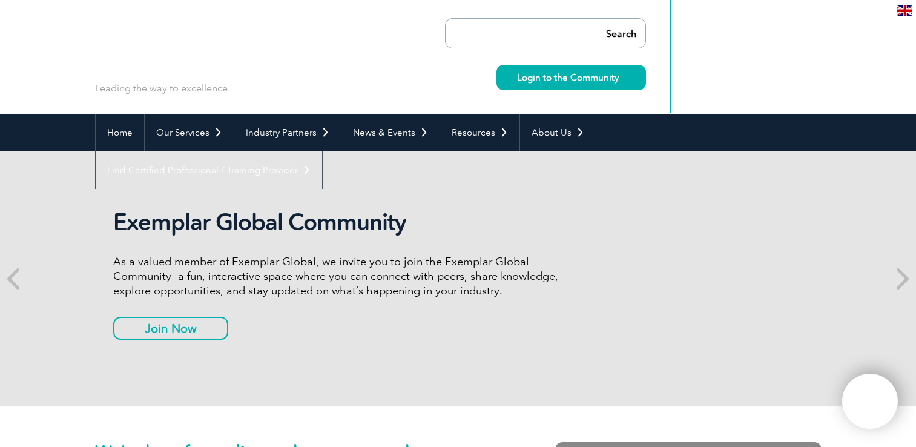  I want to click on a: Home, so click(120, 133).